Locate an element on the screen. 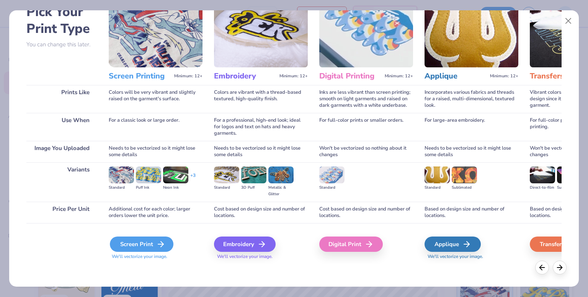 The height and width of the screenshot is (297, 588). div: For a classic look or large order. is located at coordinates (155, 127).